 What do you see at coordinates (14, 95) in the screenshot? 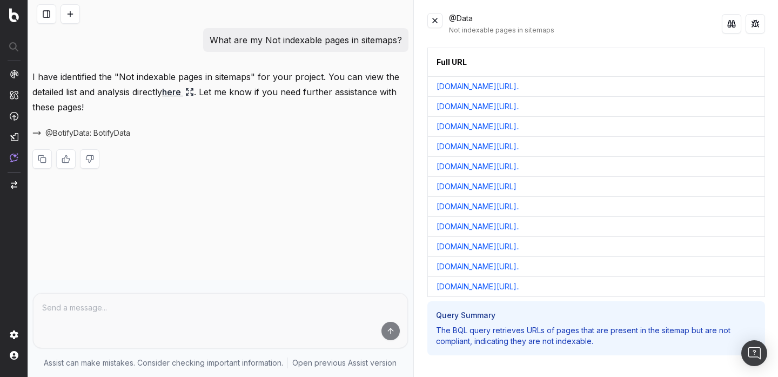
I see `img: Intelligence` at bounding box center [14, 95].